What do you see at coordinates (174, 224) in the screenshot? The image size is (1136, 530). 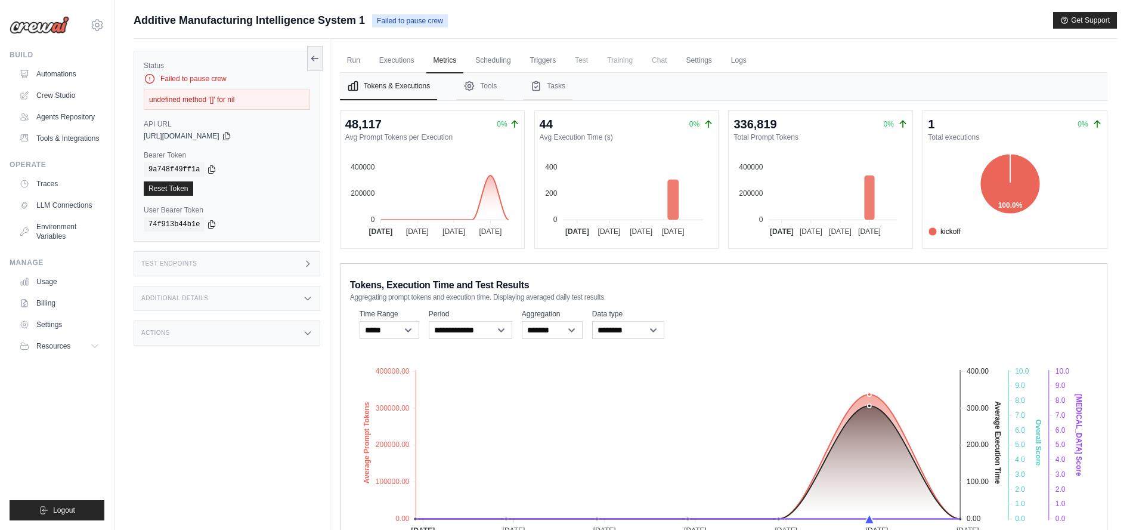 I see `code: 74f913b44b1e` at bounding box center [174, 224].